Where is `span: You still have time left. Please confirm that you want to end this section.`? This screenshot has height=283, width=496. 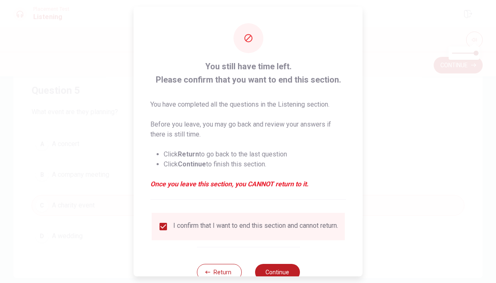 span: You still have time left. Please confirm that you want to end this section. is located at coordinates (248, 73).